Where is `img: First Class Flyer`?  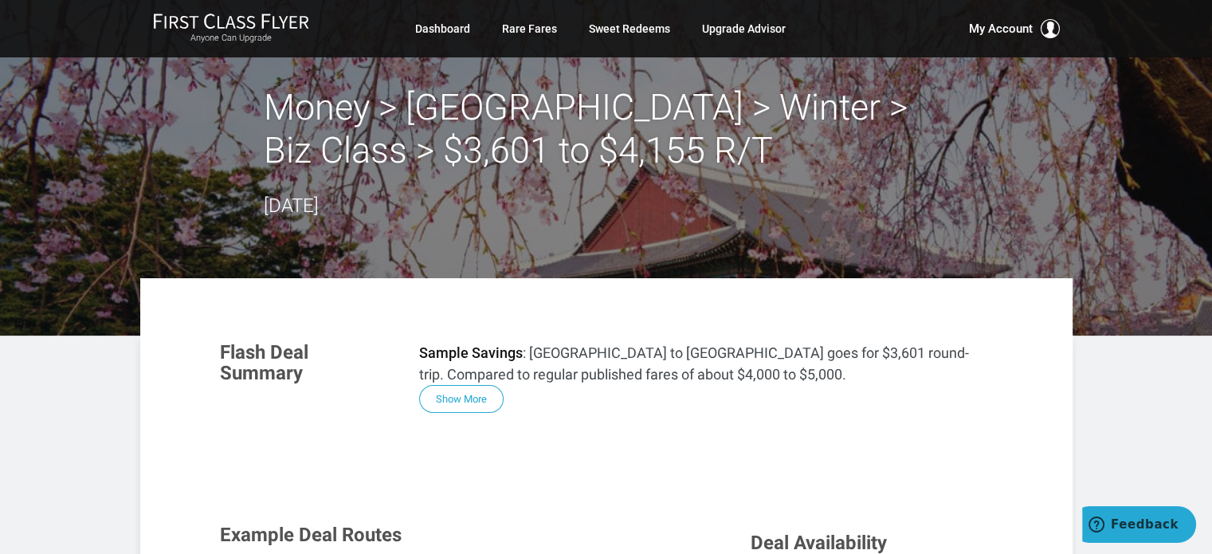 img: First Class Flyer is located at coordinates (231, 21).